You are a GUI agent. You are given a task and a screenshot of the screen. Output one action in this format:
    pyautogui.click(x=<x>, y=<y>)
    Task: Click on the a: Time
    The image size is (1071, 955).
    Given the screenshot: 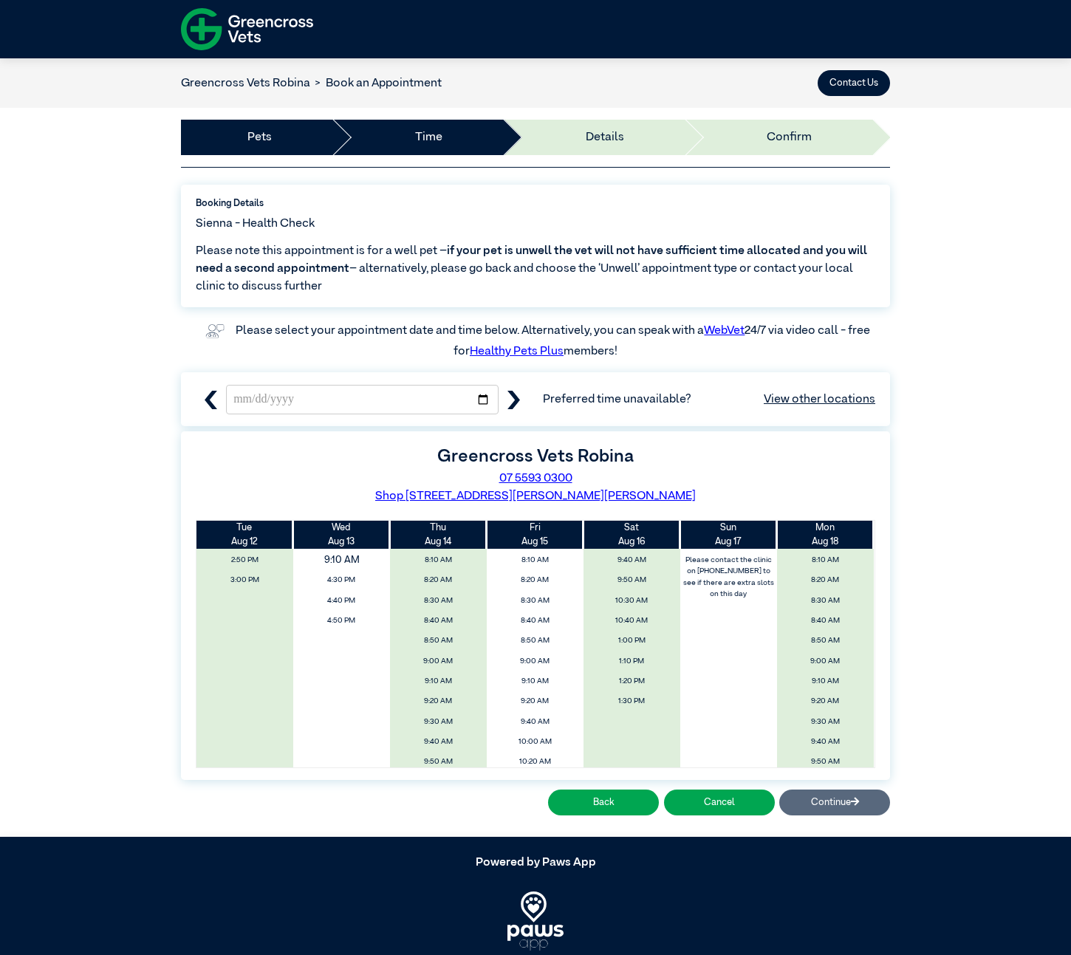 What is the action you would take?
    pyautogui.click(x=429, y=137)
    